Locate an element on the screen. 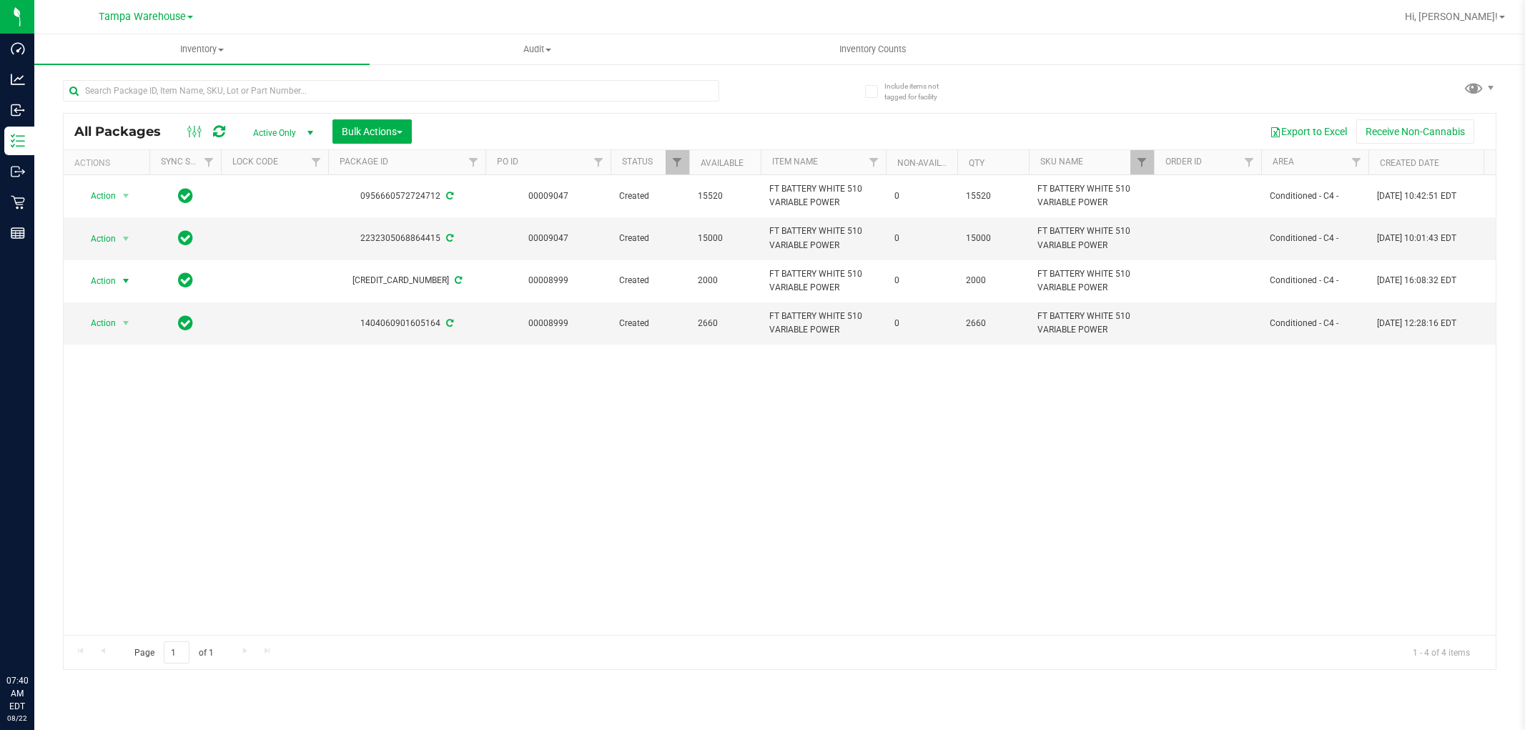 This screenshot has height=730, width=1525. span: 15520 is located at coordinates (725, 196).